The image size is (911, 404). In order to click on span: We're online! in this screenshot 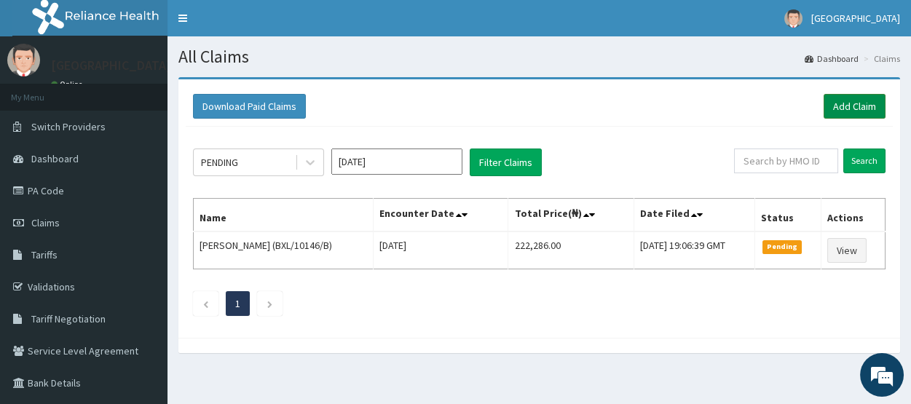, I will do `click(143, 187)`.